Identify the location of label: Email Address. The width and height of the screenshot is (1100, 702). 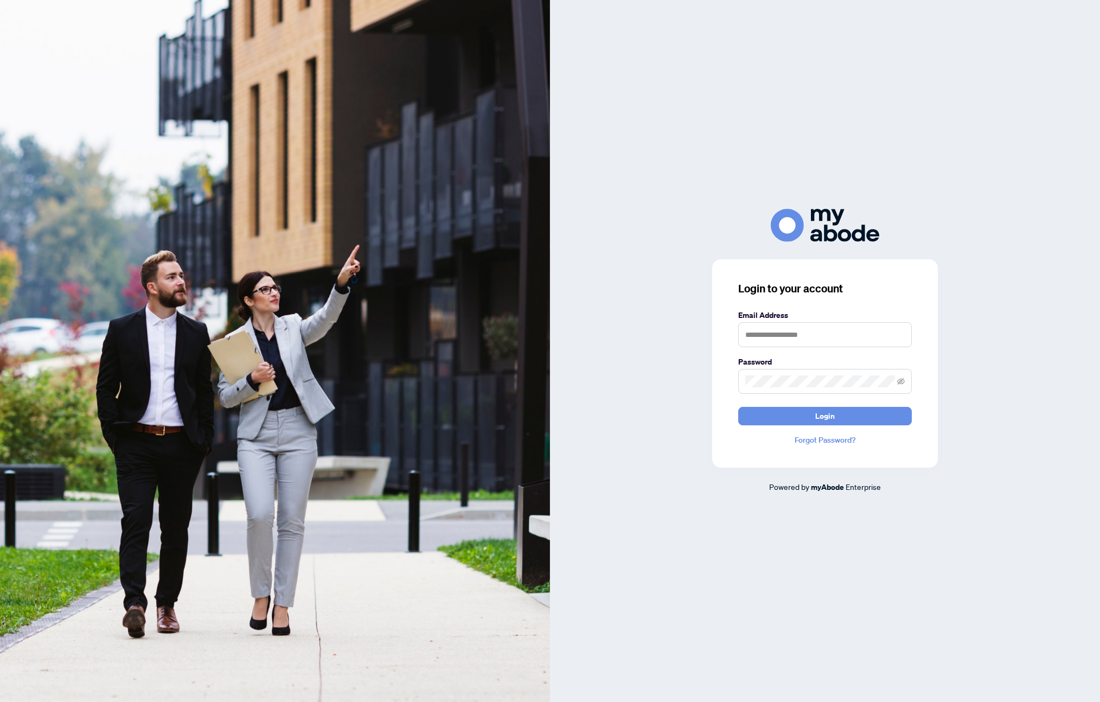
(825, 315).